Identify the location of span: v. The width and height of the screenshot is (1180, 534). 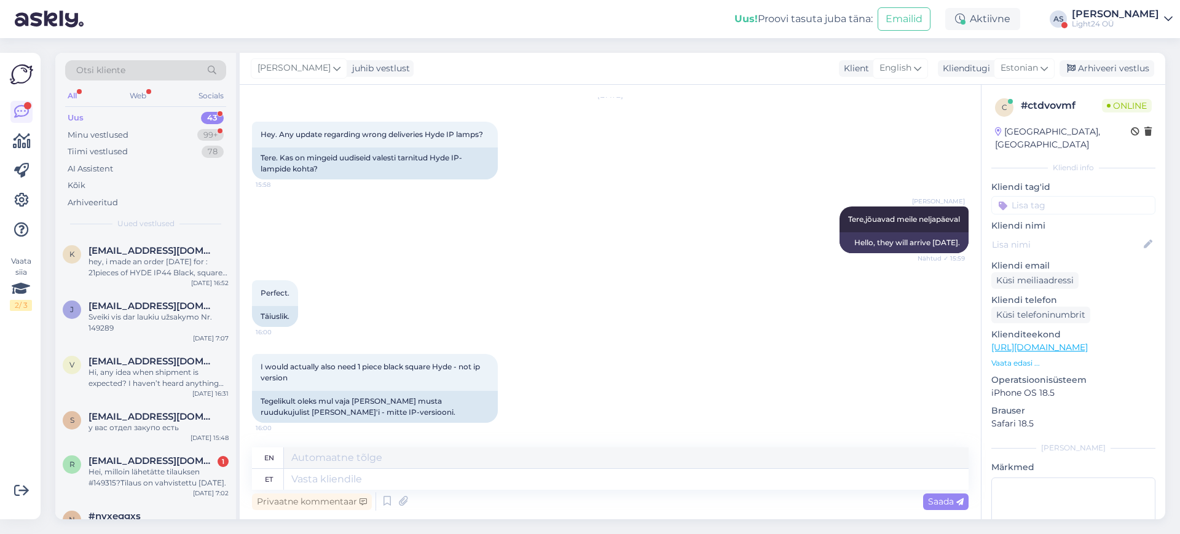
(72, 364).